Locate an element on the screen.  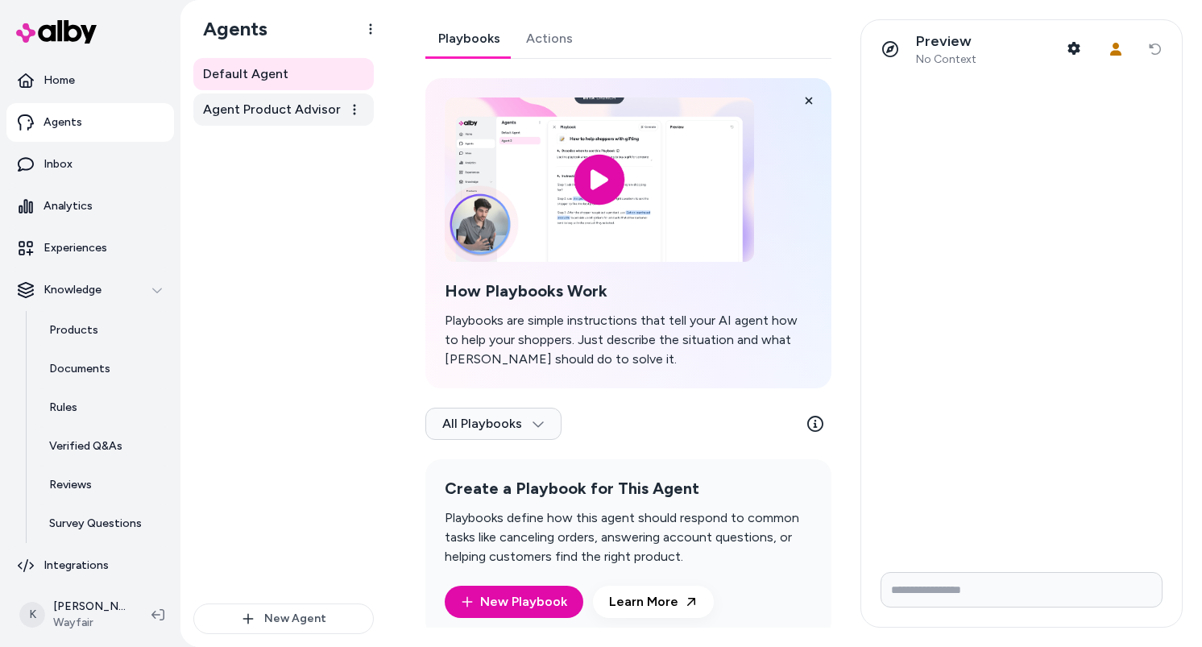
p: Survey Questions is located at coordinates (95, 524).